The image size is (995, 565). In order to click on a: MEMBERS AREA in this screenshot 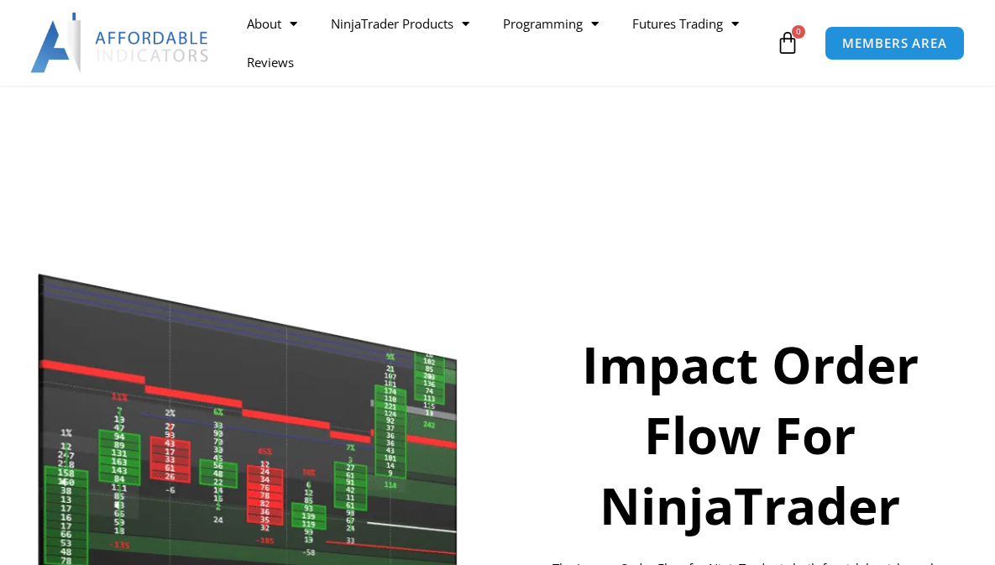, I will do `click(894, 43)`.